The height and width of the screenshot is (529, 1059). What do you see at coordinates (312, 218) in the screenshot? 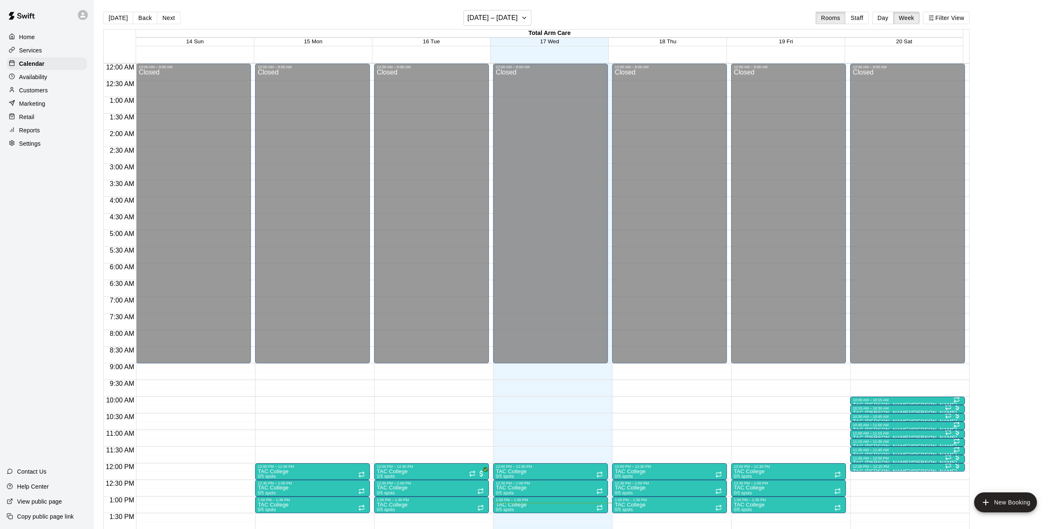
I see `div: Closed` at bounding box center [312, 218].